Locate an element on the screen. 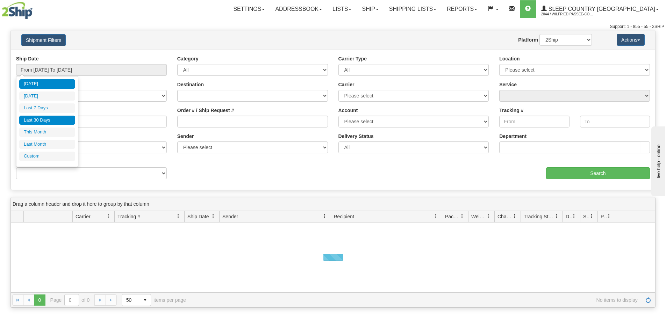  span: Tracking Status is located at coordinates (538, 217).